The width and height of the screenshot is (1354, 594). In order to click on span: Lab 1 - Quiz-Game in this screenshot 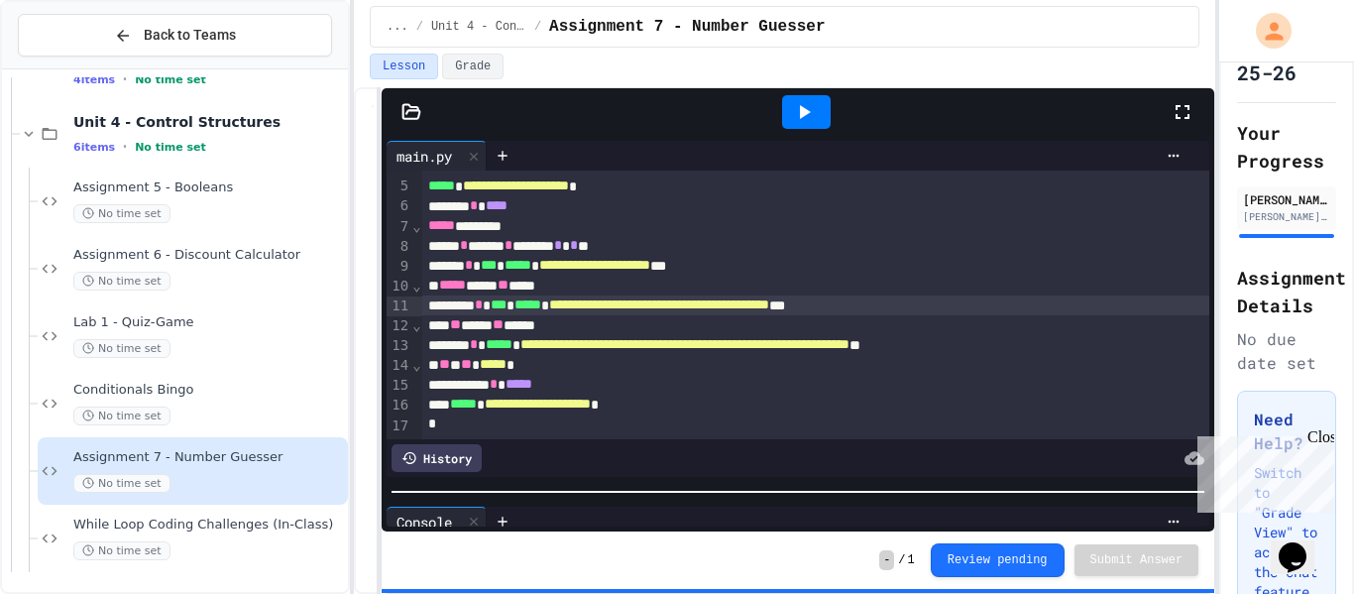, I will do `click(208, 322)`.